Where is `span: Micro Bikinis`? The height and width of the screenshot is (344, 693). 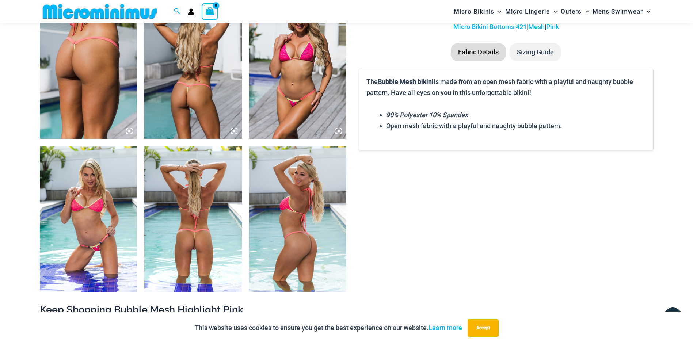
span: Micro Bikinis is located at coordinates (474, 11).